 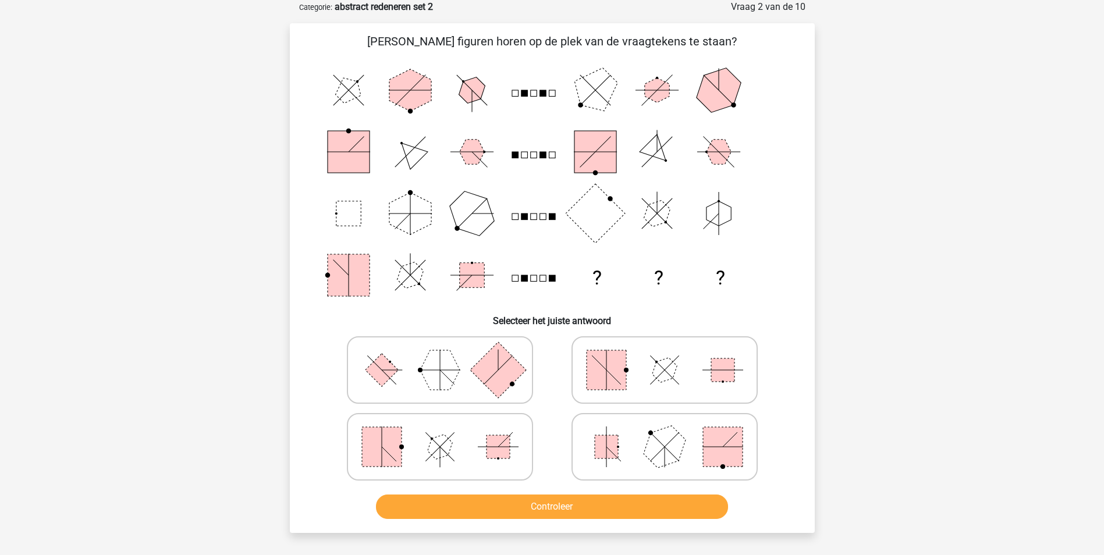 I want to click on button: Controleer, so click(x=552, y=507).